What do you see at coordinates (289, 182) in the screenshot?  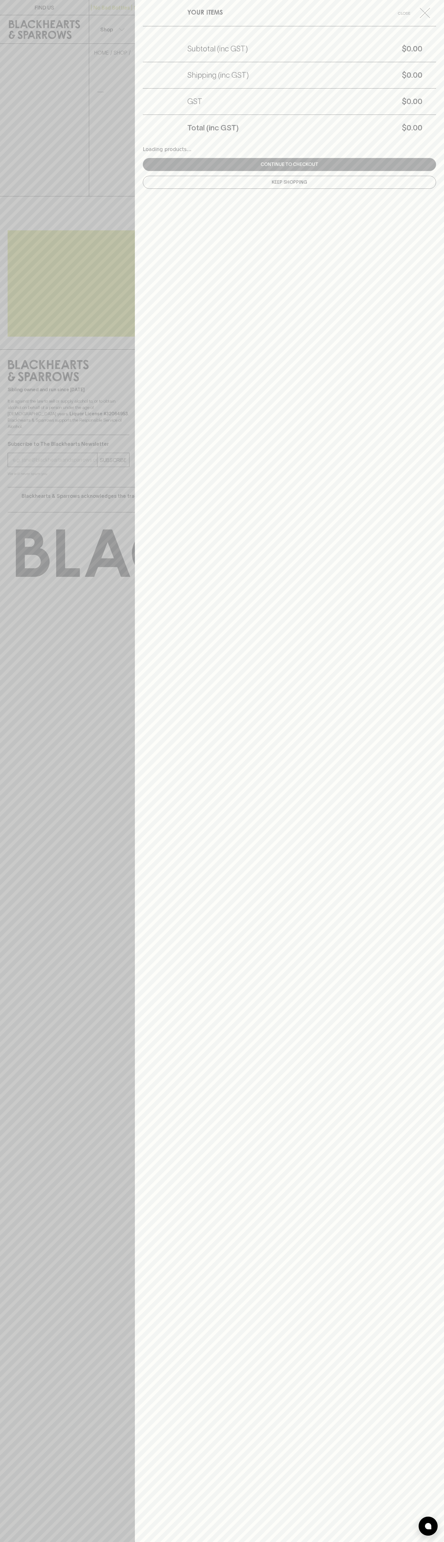 I see `button: Keep Shopping` at bounding box center [289, 182].